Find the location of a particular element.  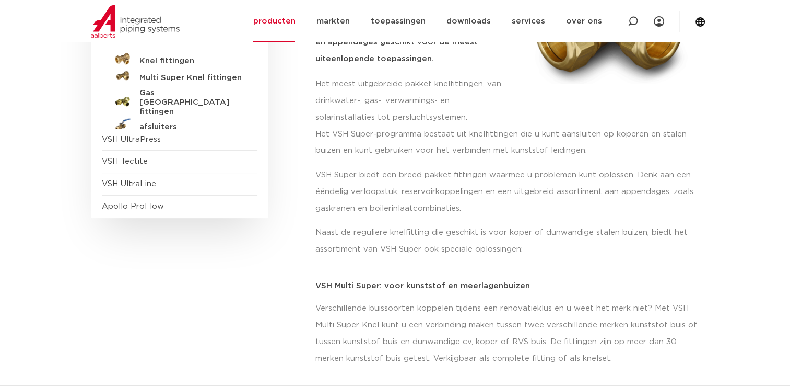

p: VSH Super biedt een breed pakket fittingen waarmee u problemen kunt oplossen. Denk aan een ééndel... is located at coordinates (507, 192).